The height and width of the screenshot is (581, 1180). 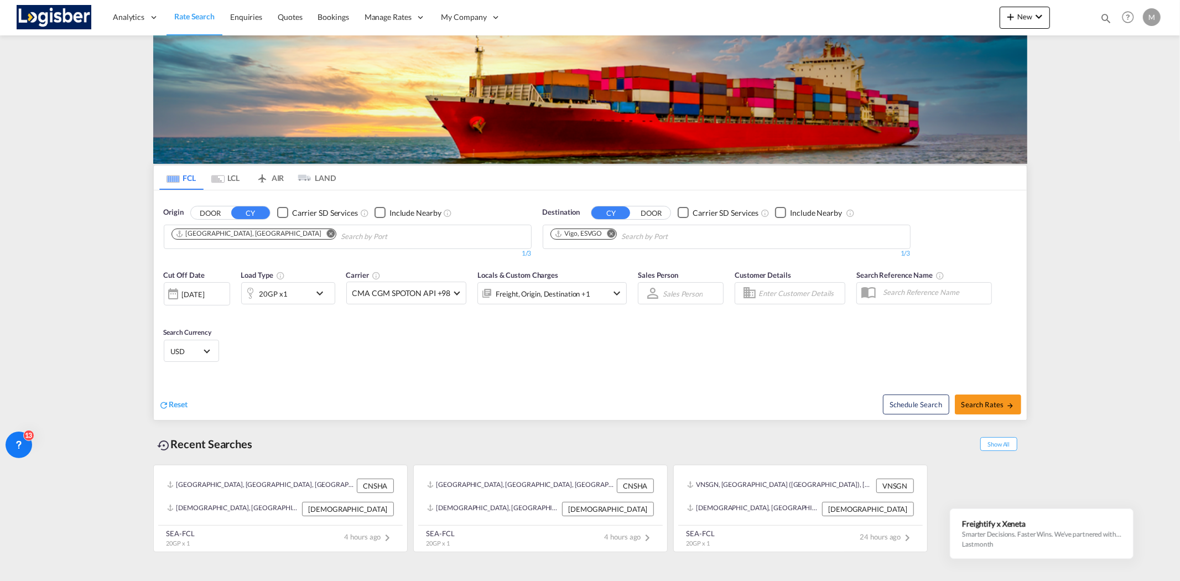 What do you see at coordinates (174, 405) in the screenshot?
I see `div: icon-refreshReset` at bounding box center [174, 405].